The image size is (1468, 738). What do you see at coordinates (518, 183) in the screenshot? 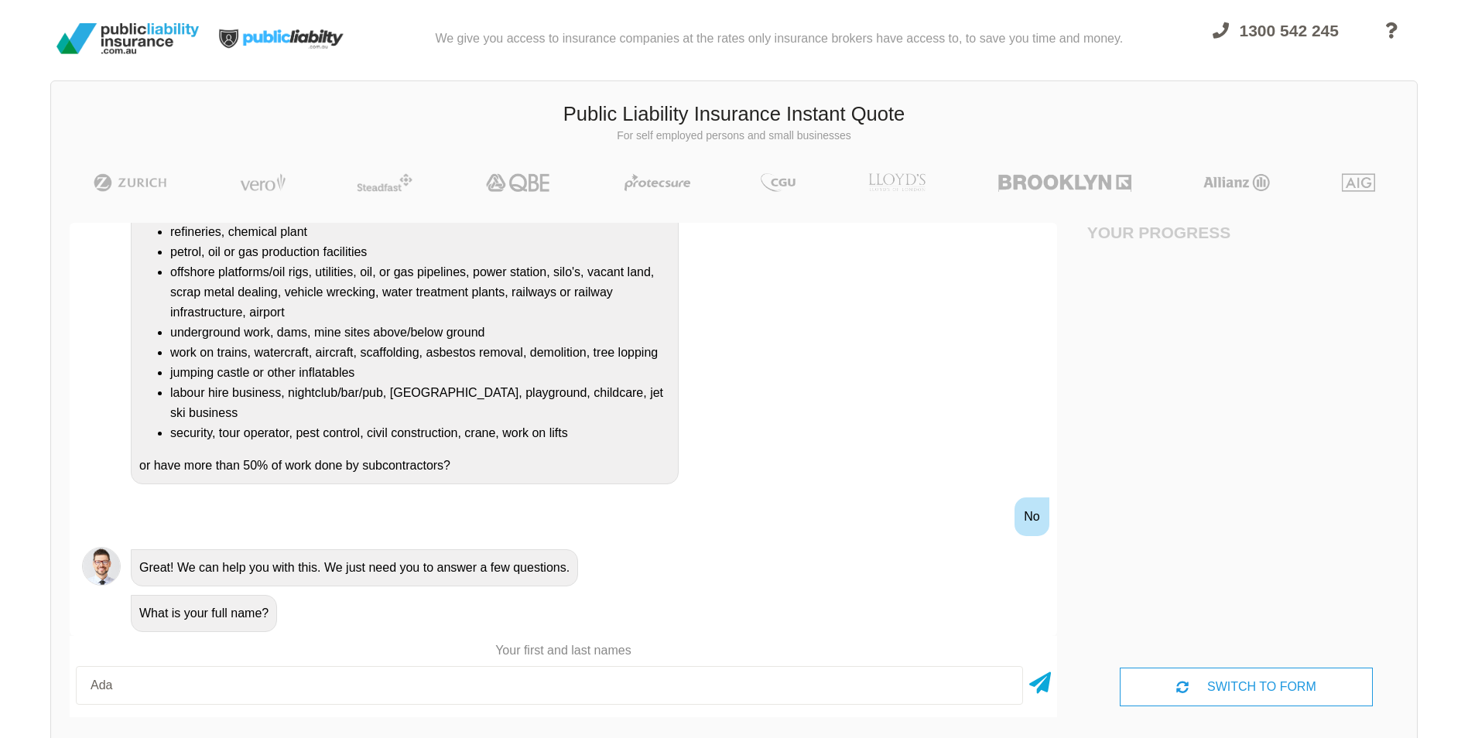
I see `img: QBE | Public Liability Insurance` at bounding box center [518, 183].